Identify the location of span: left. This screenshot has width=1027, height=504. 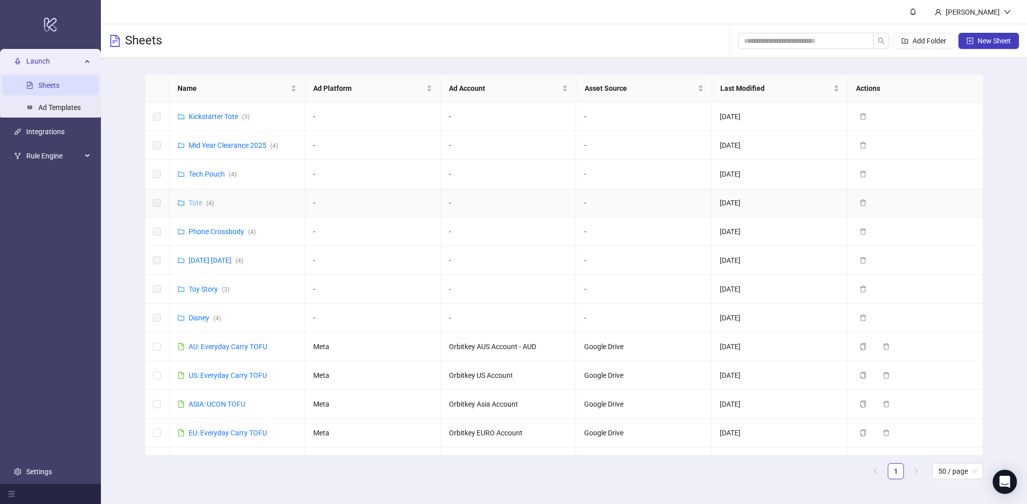
(876, 471).